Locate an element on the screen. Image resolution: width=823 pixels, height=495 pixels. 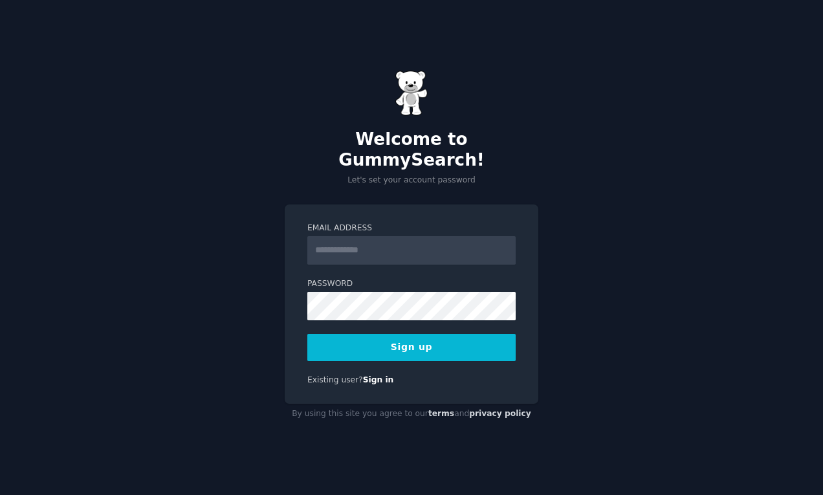
p: Let's set your account password is located at coordinates (412, 181).